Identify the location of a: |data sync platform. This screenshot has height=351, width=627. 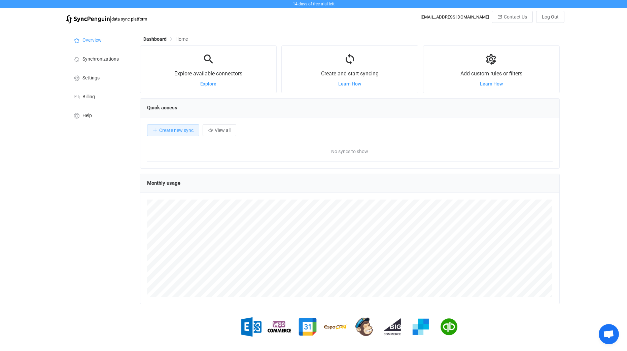
(106, 19).